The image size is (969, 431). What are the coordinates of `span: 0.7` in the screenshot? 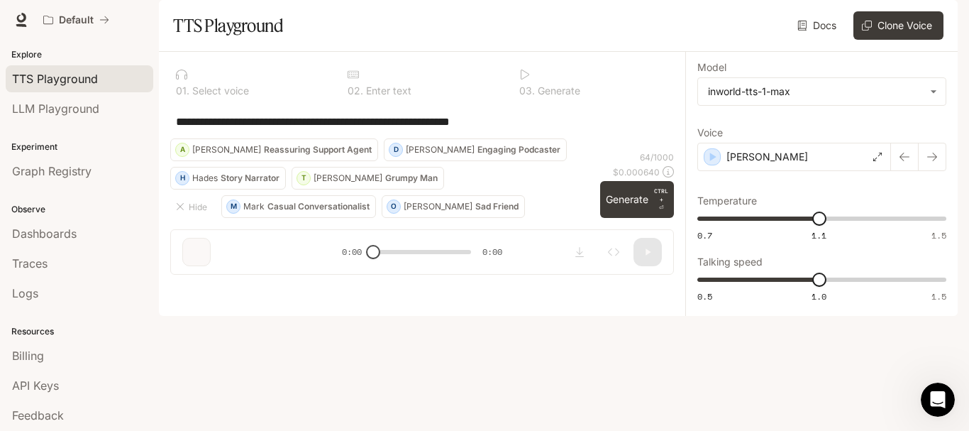 It's located at (705, 235).